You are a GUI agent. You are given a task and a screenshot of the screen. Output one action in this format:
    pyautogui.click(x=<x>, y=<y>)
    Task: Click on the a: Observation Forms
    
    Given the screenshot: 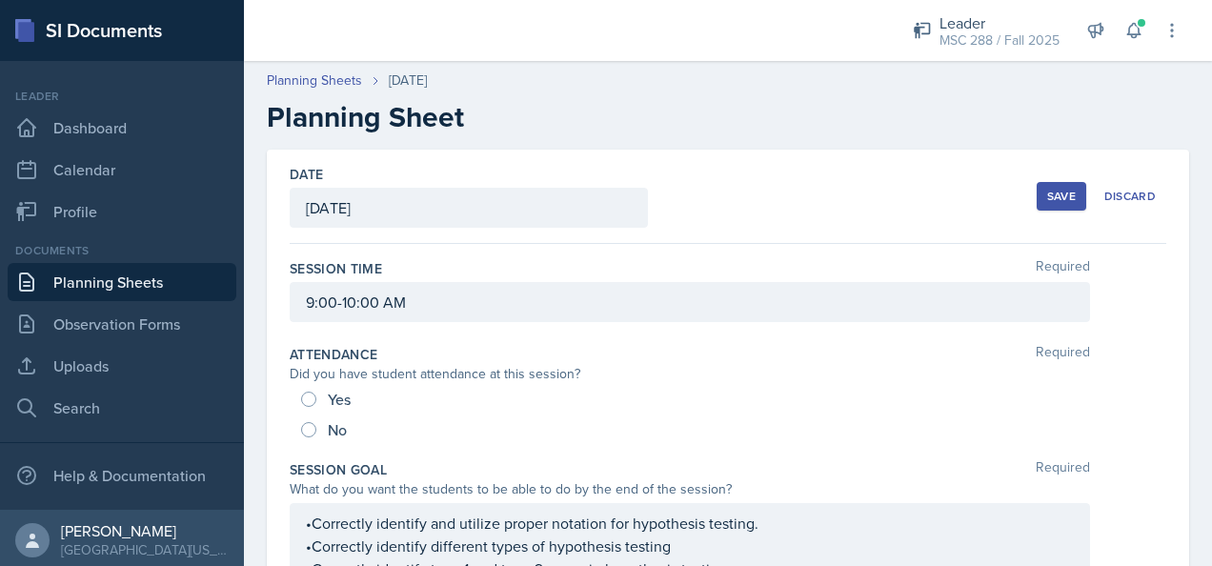 What is the action you would take?
    pyautogui.click(x=122, y=324)
    